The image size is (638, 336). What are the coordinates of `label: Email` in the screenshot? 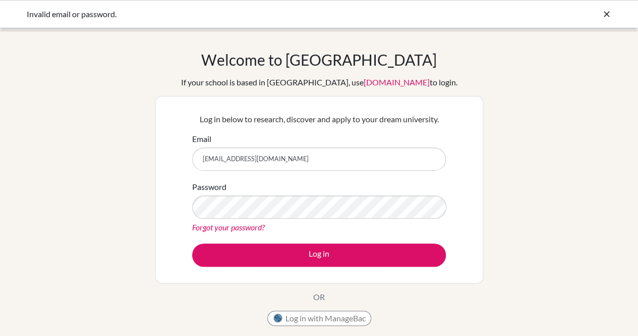 It's located at (202, 139).